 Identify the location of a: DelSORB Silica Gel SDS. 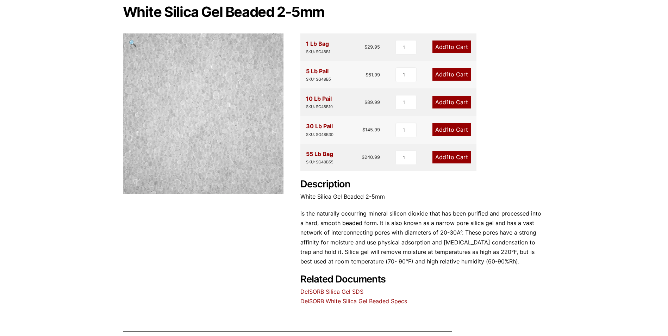
(332, 291).